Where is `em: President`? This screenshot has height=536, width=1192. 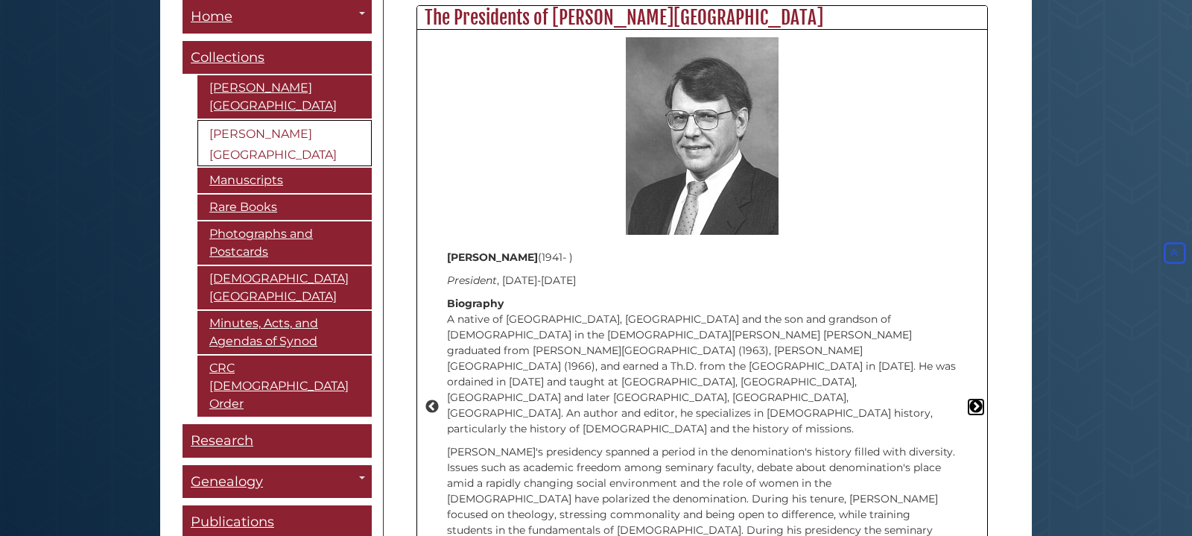
em: President is located at coordinates (472, 280).